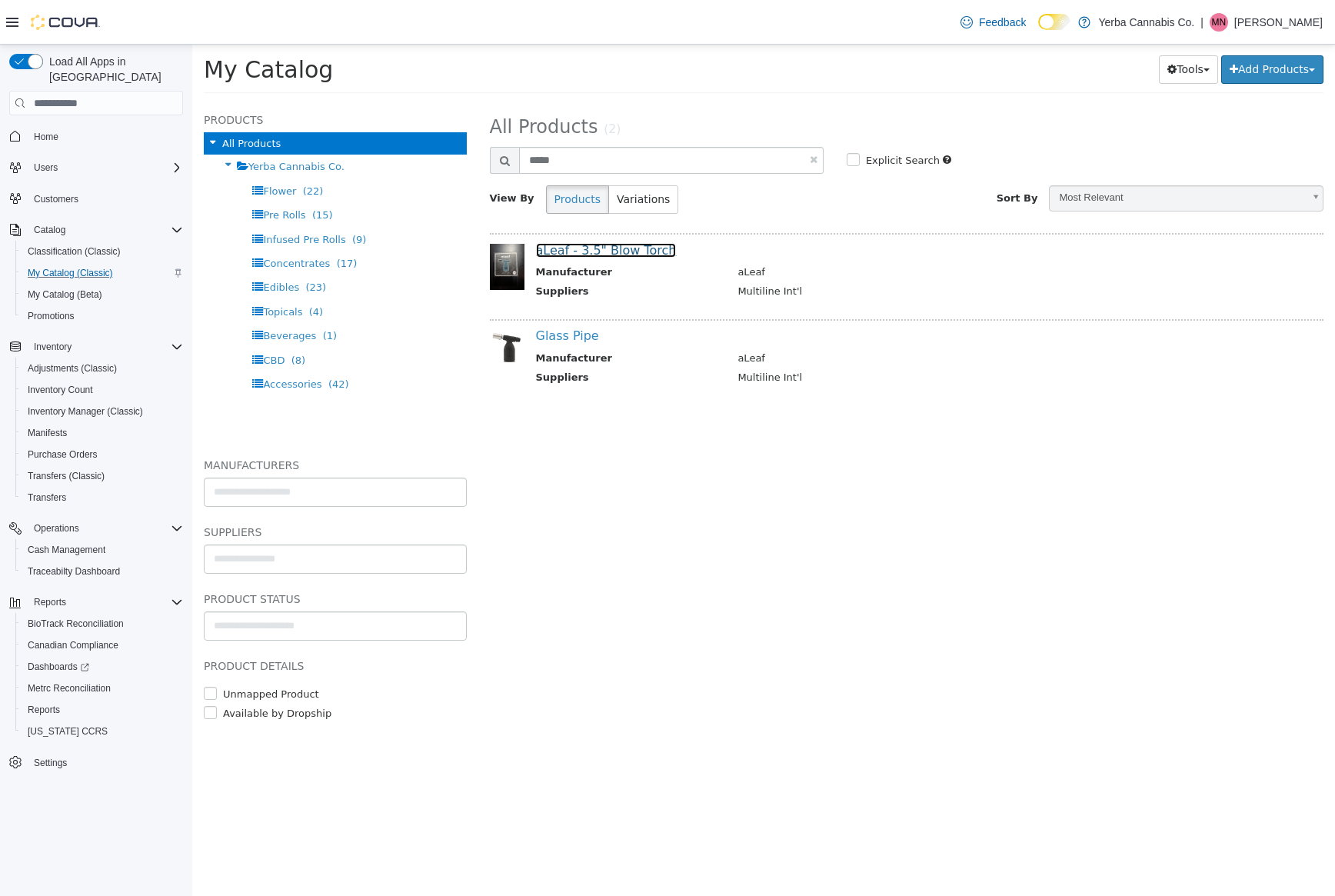 Image resolution: width=1335 pixels, height=896 pixels. What do you see at coordinates (81, 315) in the screenshot?
I see `span: CBD` at bounding box center [81, 315].